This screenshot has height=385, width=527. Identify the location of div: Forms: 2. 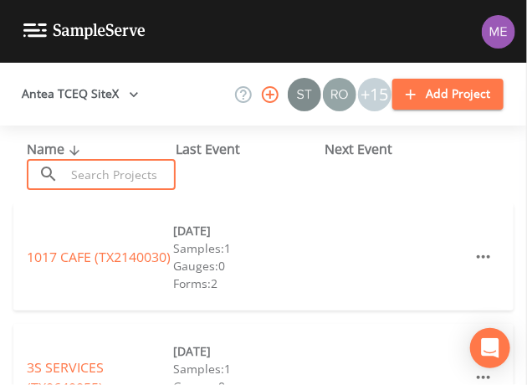
(246, 283).